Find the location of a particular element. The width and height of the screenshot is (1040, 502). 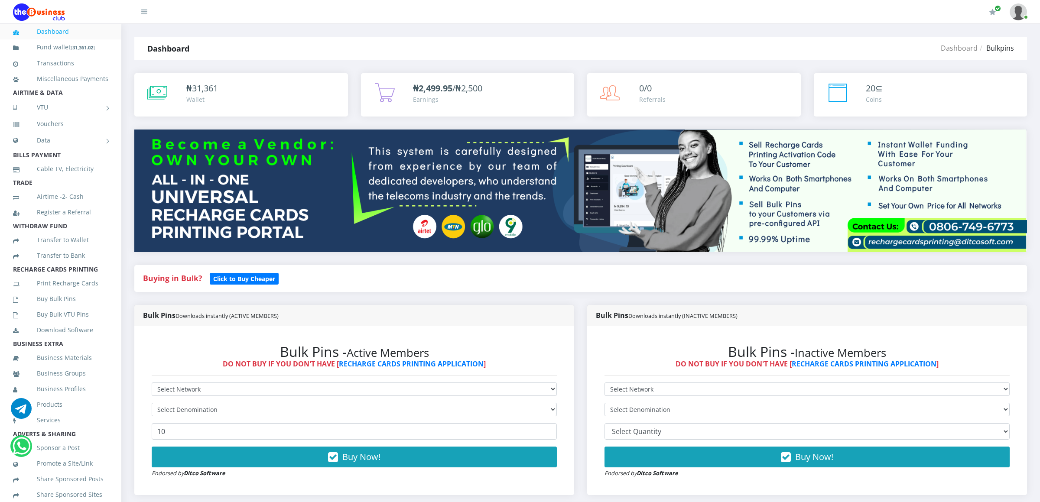

strong: Buying in Bulk? is located at coordinates (172, 278).